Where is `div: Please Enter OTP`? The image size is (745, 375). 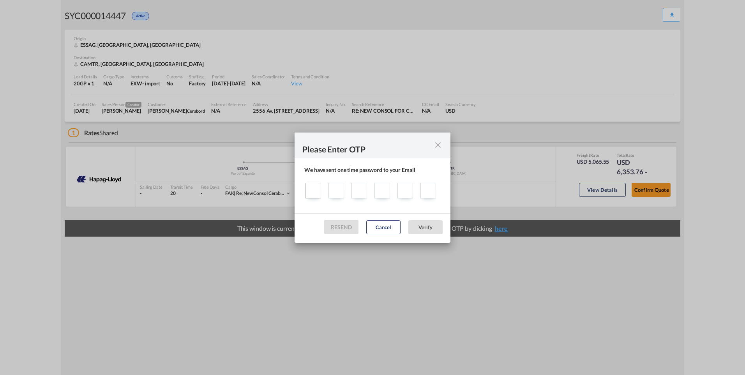 div: Please Enter OTP is located at coordinates (369, 145).